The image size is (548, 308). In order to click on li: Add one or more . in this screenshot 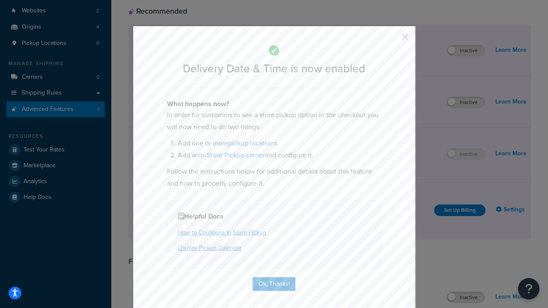, I will do `click(279, 143)`.